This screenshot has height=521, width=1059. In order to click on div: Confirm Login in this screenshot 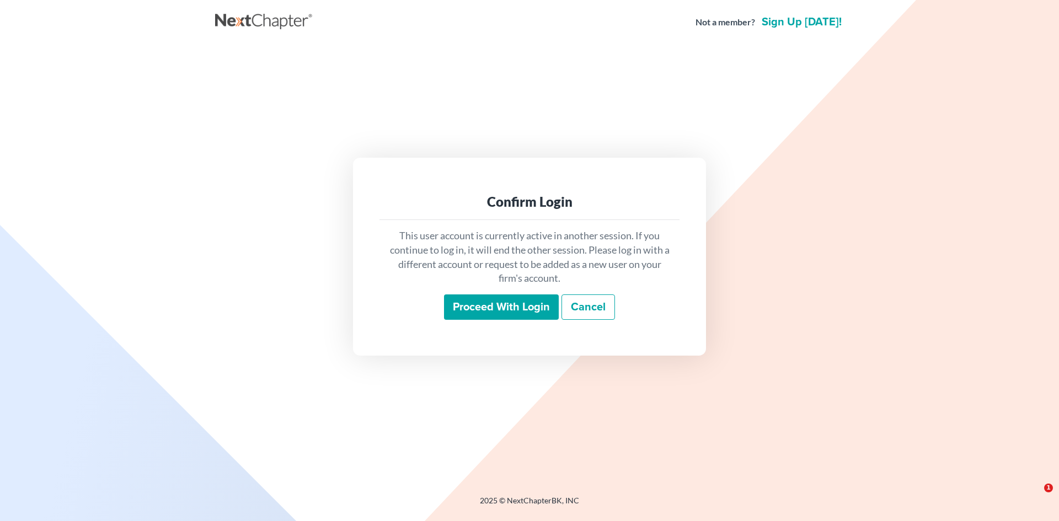, I will do `click(530, 202)`.